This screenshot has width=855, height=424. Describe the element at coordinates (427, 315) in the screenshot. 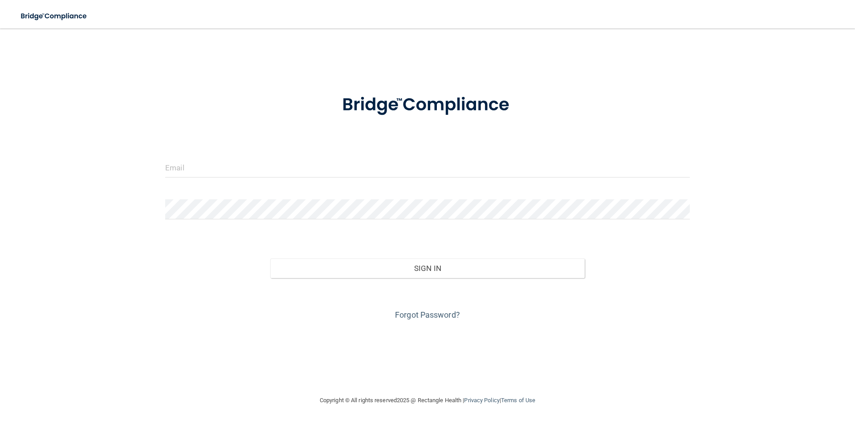

I see `a: Forgot Password?` at that location.